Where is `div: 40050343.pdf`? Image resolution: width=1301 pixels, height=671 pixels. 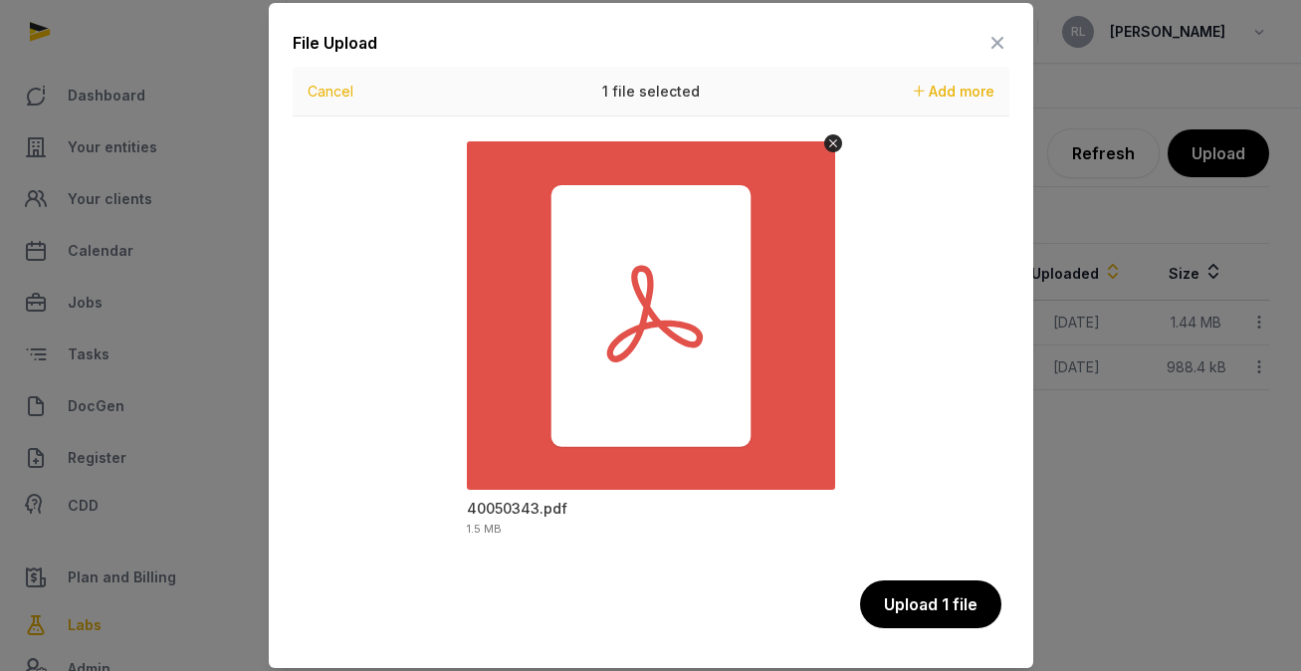 div: 40050343.pdf is located at coordinates (517, 509).